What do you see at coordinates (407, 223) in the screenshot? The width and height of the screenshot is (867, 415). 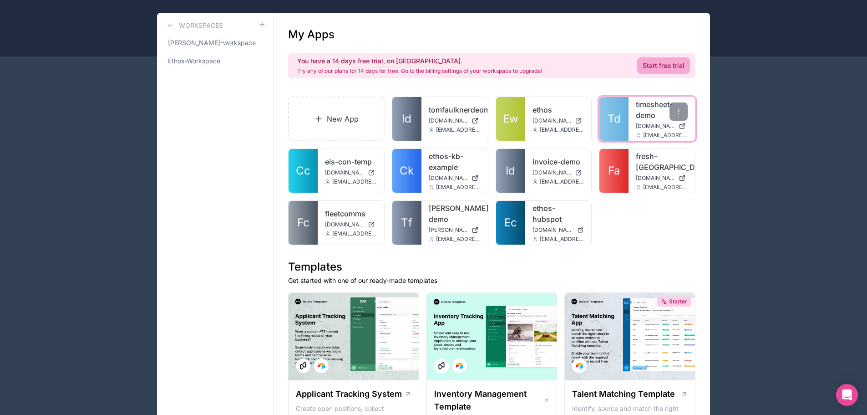 I see `a: Tf` at bounding box center [407, 223].